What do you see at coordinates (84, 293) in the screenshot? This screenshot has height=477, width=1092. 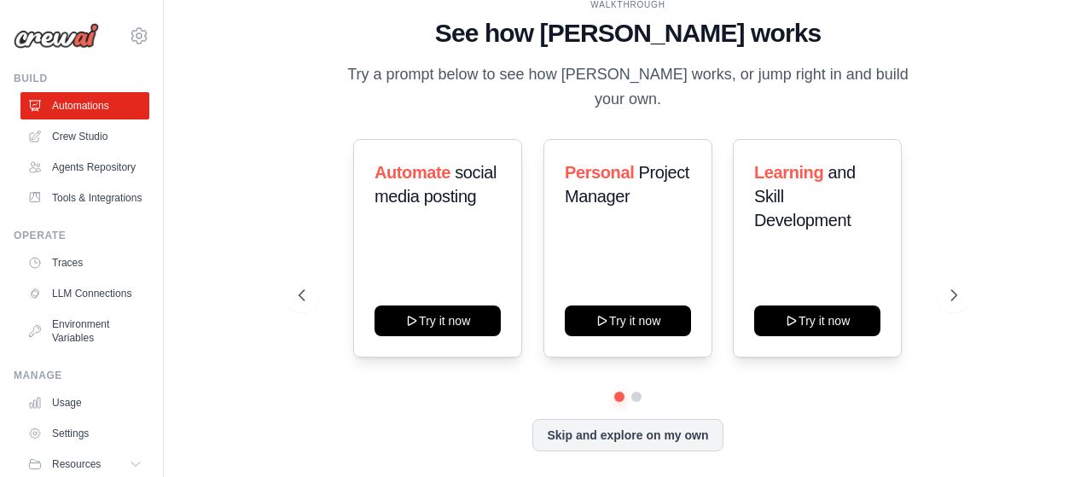 I see `a: LLM Connections` at bounding box center [84, 293].